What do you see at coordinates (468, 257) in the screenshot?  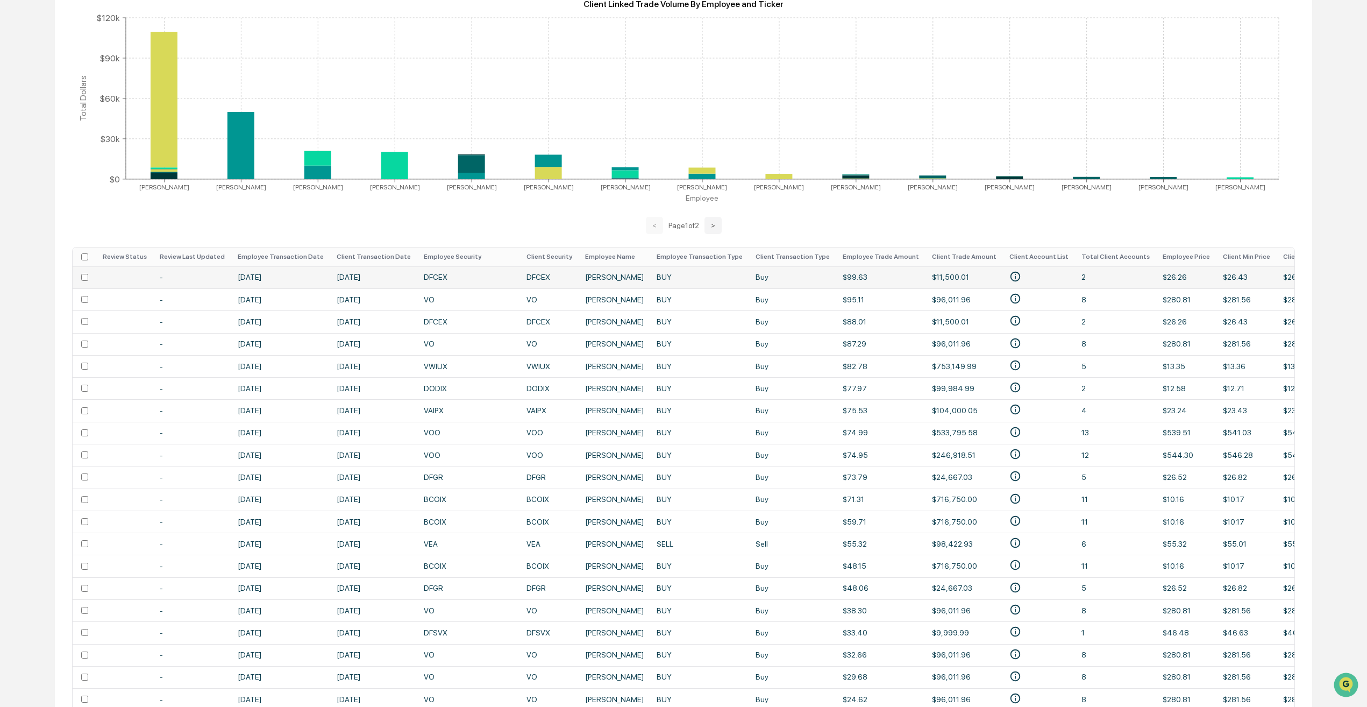 I see `th: Employee Security` at bounding box center [468, 257].